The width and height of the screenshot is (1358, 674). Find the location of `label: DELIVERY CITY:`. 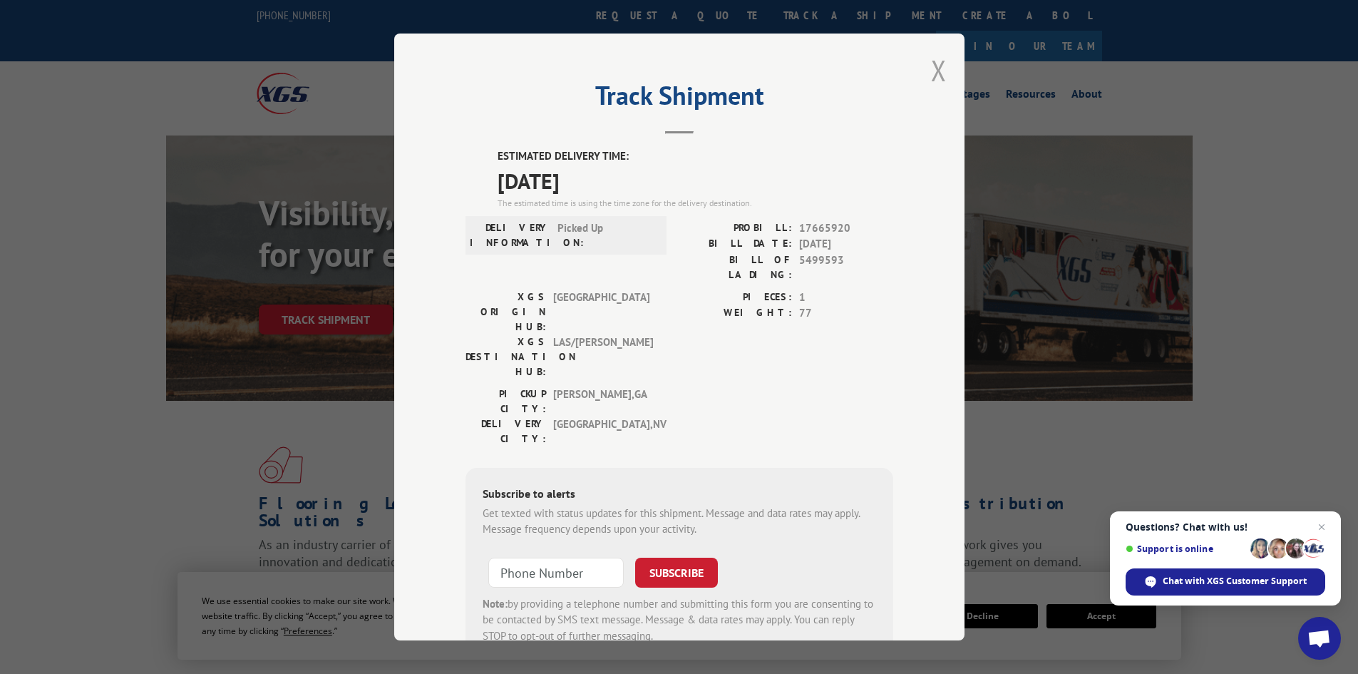

label: DELIVERY CITY: is located at coordinates (505, 431).